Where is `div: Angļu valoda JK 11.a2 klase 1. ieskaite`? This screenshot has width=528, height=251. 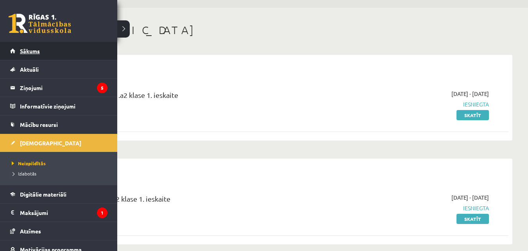
div: Angļu valoda JK 11.a2 klase 1. ieskaite is located at coordinates (200, 97).